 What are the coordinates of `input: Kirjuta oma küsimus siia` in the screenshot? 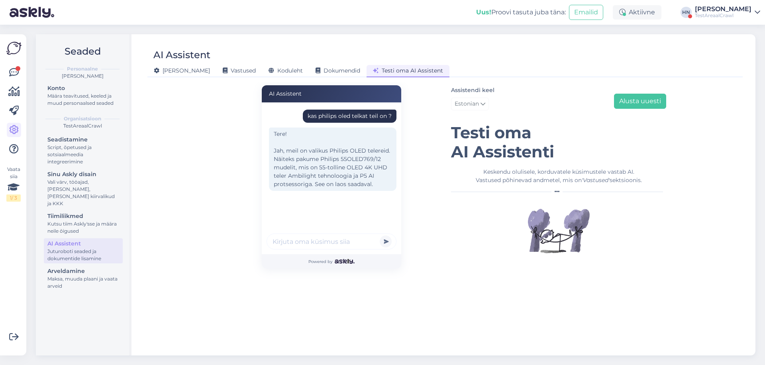 It's located at (331, 241).